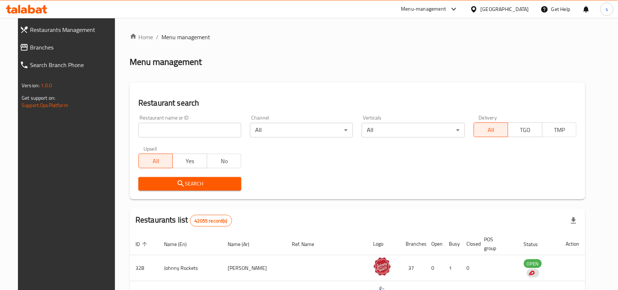 This screenshot has width=618, height=290. What do you see at coordinates (382, 266) in the screenshot?
I see `img: Johnny Rockets` at bounding box center [382, 266].